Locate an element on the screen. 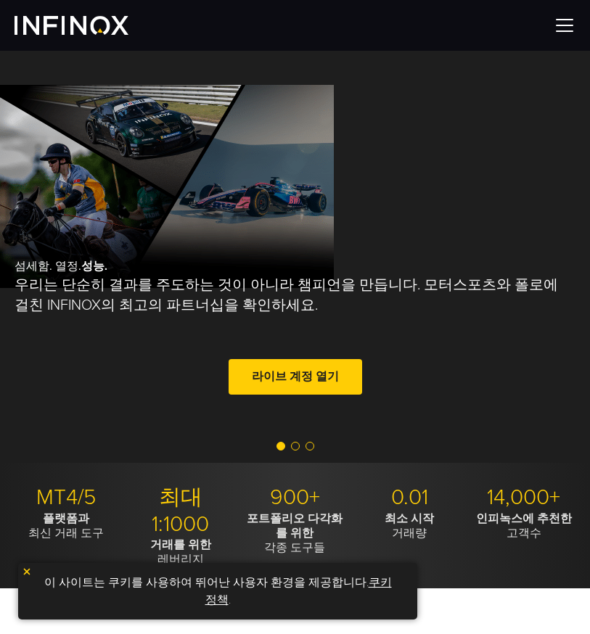  p: 거래량 is located at coordinates (409, 526).